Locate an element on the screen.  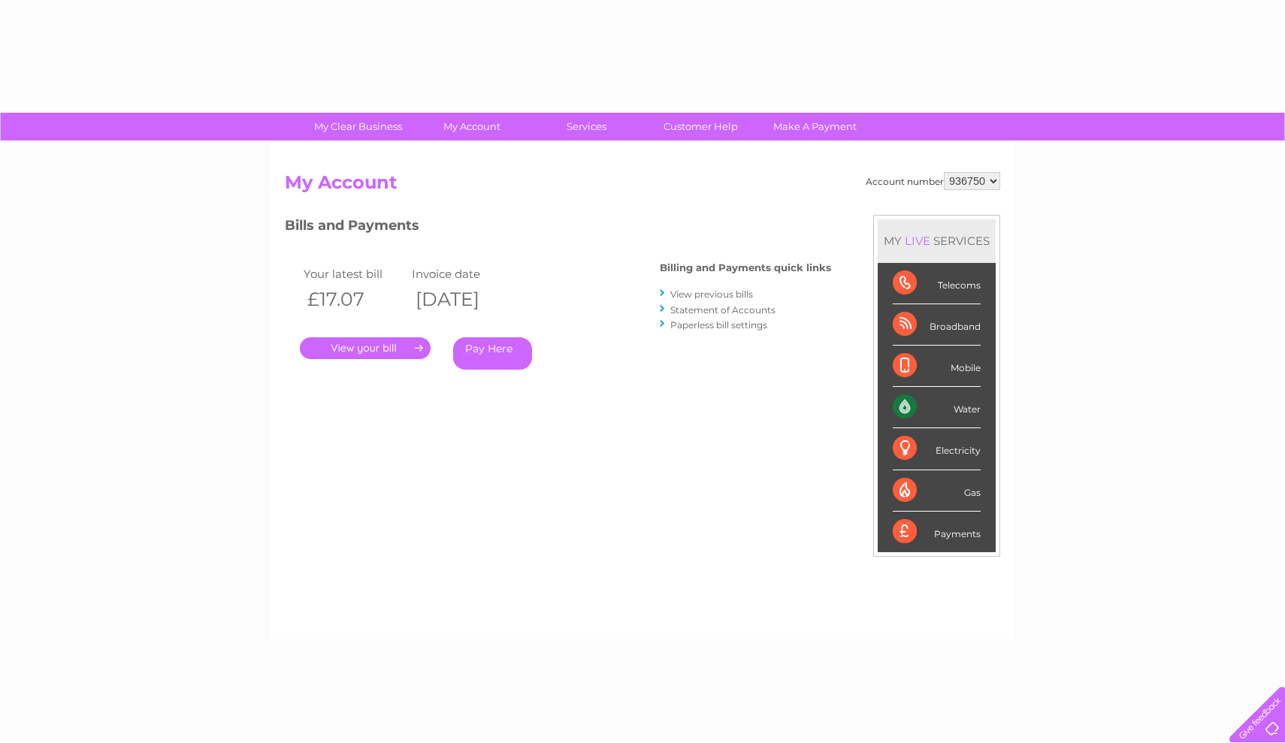
div: Telecoms is located at coordinates (937, 283).